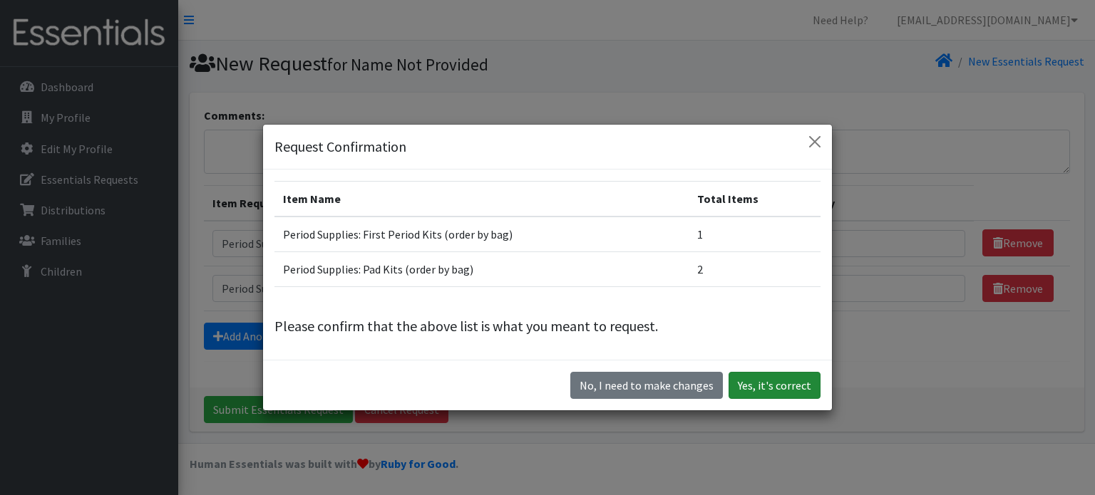  Describe the element at coordinates (481, 234) in the screenshot. I see `td: Period Supplies: First Period Kits (order by bag)` at that location.